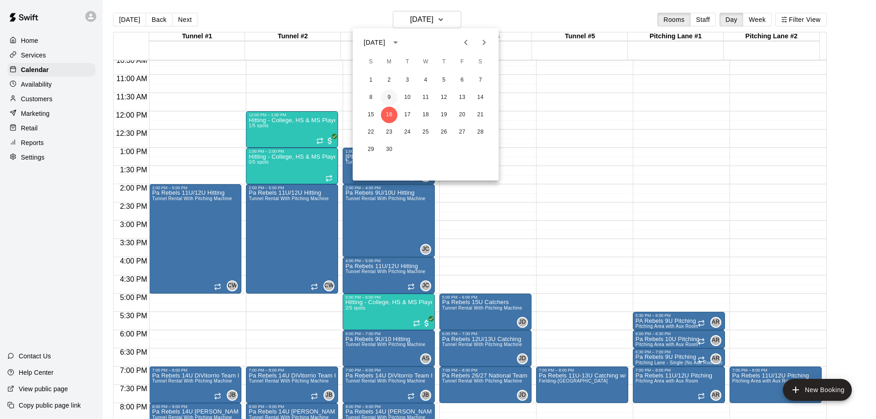 Image resolution: width=876 pixels, height=419 pixels. I want to click on button: 8, so click(371, 98).